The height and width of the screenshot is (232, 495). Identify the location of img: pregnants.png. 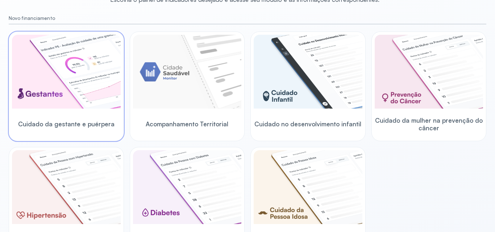
(66, 72).